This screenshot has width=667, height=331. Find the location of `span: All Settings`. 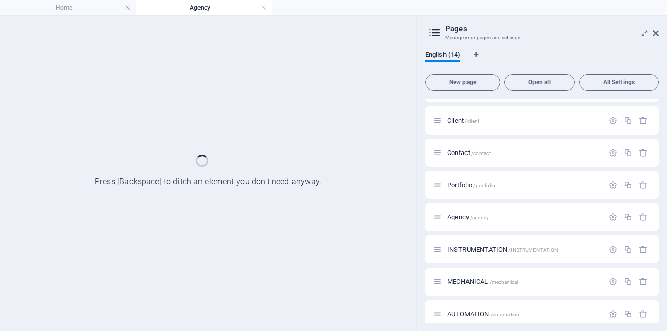

span: All Settings is located at coordinates (619, 82).